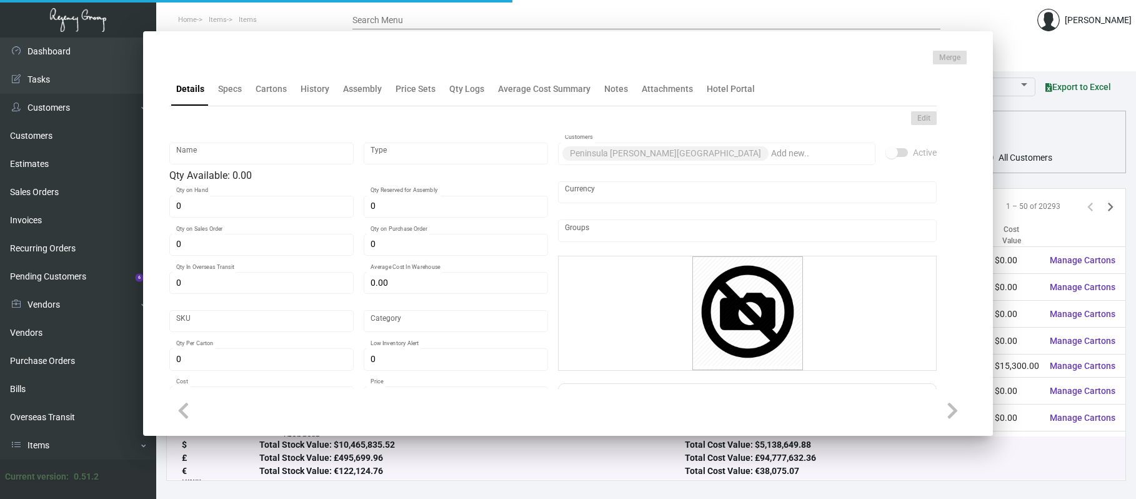  What do you see at coordinates (950, 58) in the screenshot?
I see `button: Merge` at bounding box center [950, 58].